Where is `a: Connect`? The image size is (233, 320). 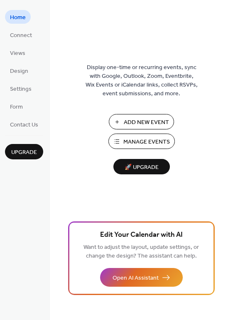 a: Connect is located at coordinates (21, 35).